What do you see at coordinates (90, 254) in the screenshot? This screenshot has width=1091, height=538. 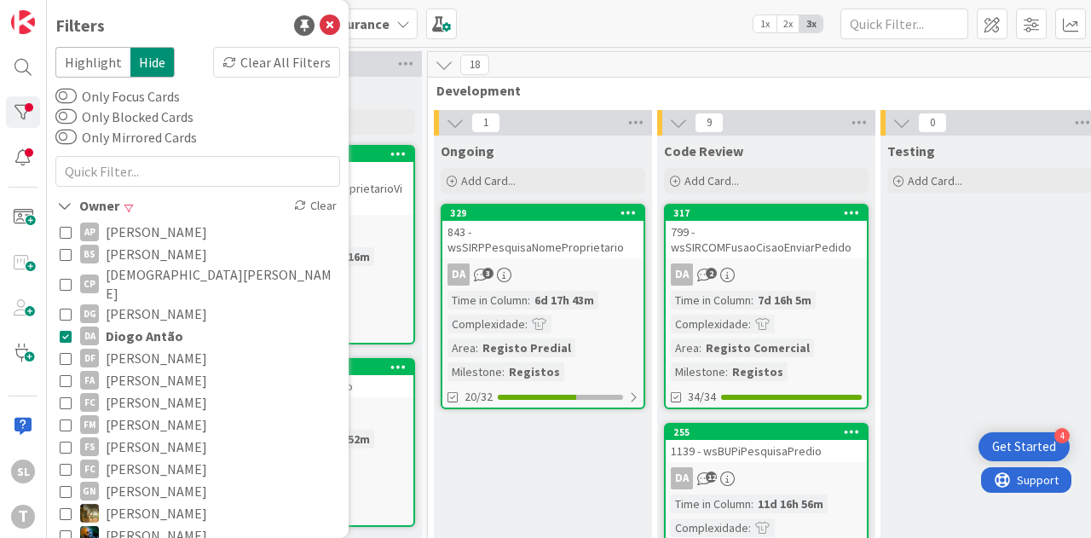 I see `div: BS` at bounding box center [90, 254].